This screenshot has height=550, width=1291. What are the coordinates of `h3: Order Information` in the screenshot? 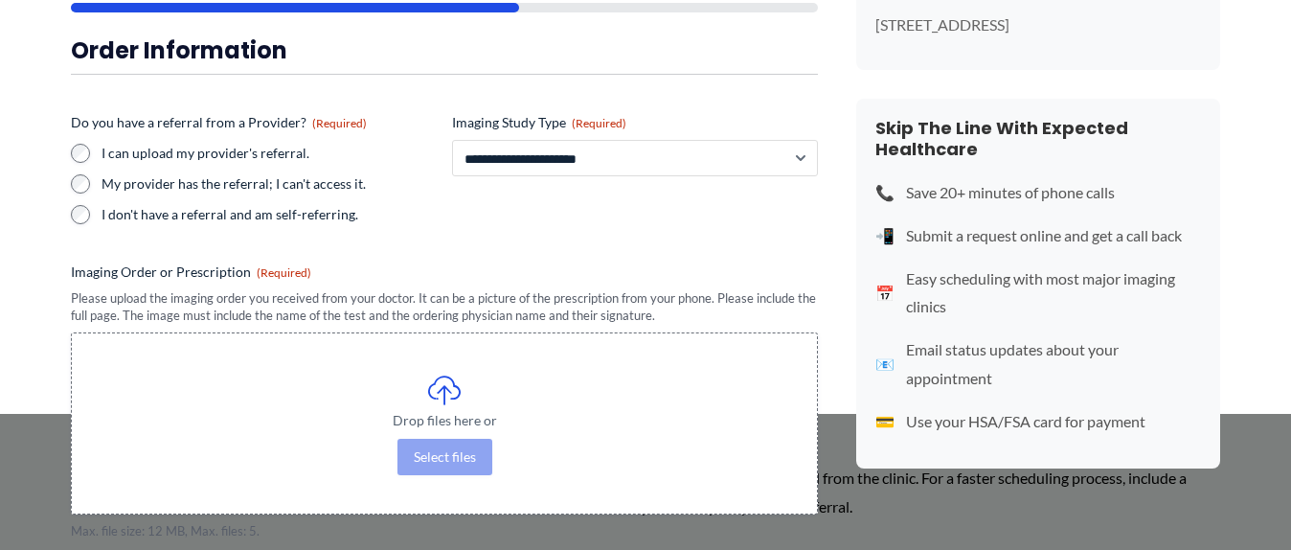 It's located at (444, 50).